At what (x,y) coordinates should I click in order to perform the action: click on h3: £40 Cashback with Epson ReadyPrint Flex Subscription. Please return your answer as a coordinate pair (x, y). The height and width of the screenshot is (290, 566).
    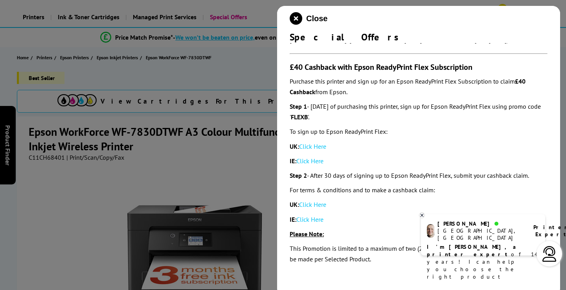
    Looking at the image, I should click on (419, 67).